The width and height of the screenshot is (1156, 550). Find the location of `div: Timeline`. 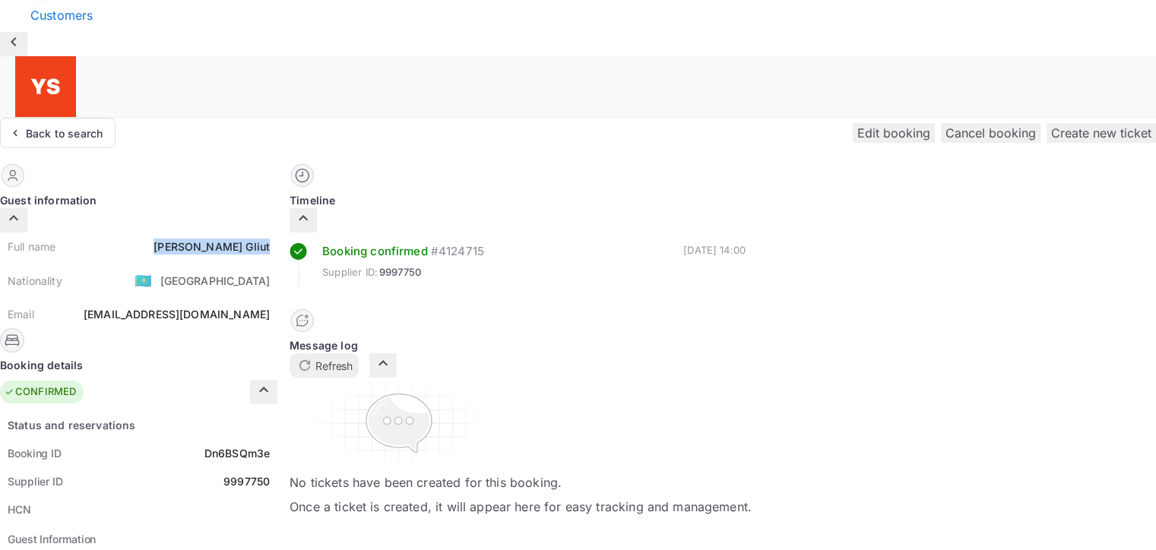

div: Timeline is located at coordinates (521, 200).